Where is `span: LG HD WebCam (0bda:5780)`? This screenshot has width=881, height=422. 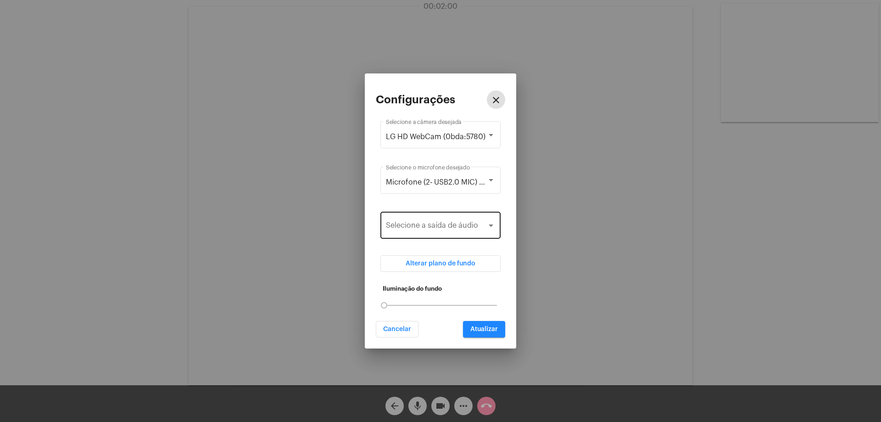 span: LG HD WebCam (0bda:5780) is located at coordinates (435, 137).